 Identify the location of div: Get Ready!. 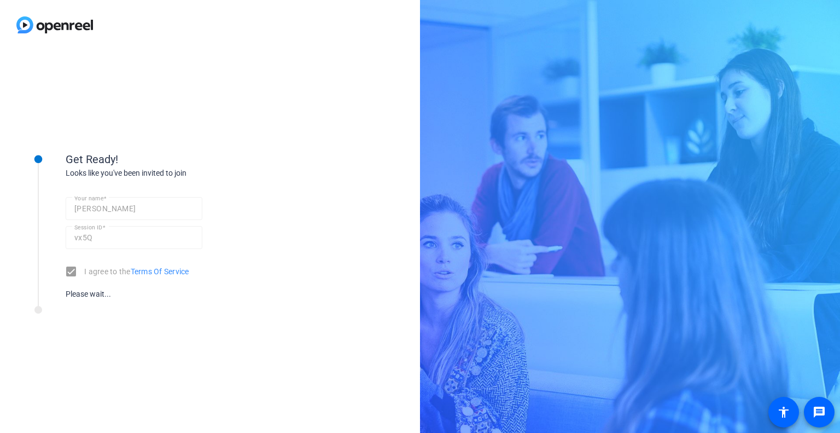
(175, 159).